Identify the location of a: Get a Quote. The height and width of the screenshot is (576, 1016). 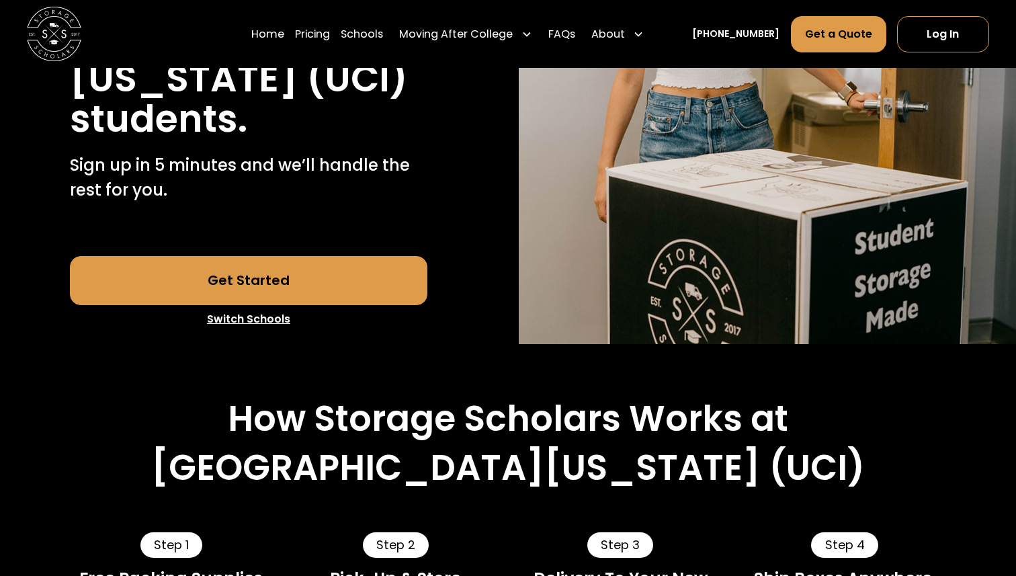
(838, 34).